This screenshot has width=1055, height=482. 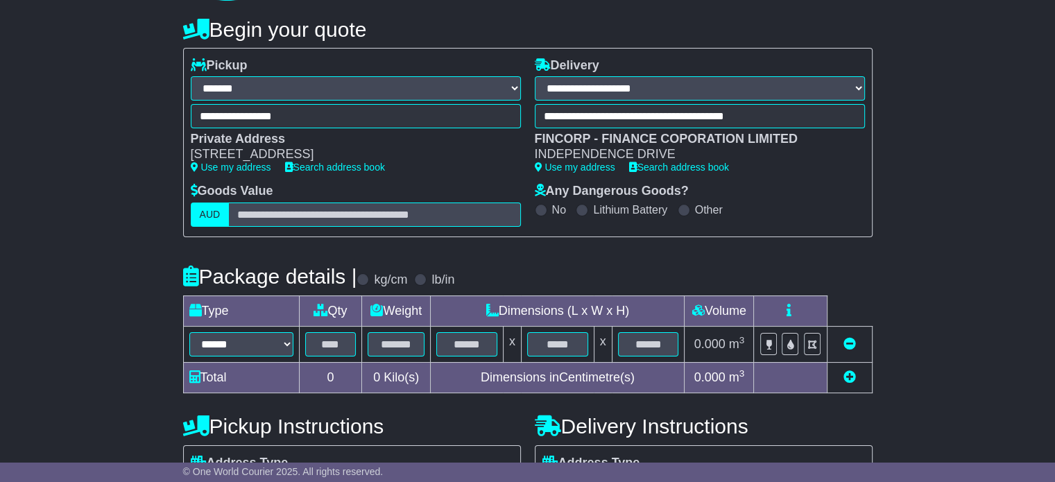 What do you see at coordinates (352, 426) in the screenshot?
I see `h4: Pickup Instructions` at bounding box center [352, 426].